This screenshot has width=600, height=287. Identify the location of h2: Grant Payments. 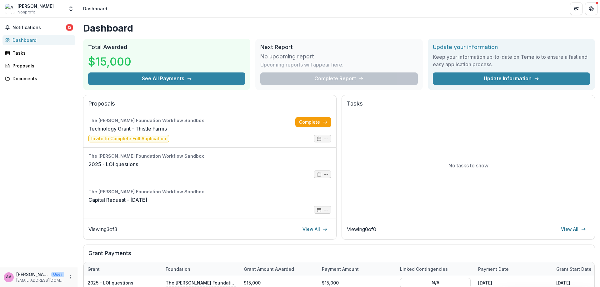
(339, 256).